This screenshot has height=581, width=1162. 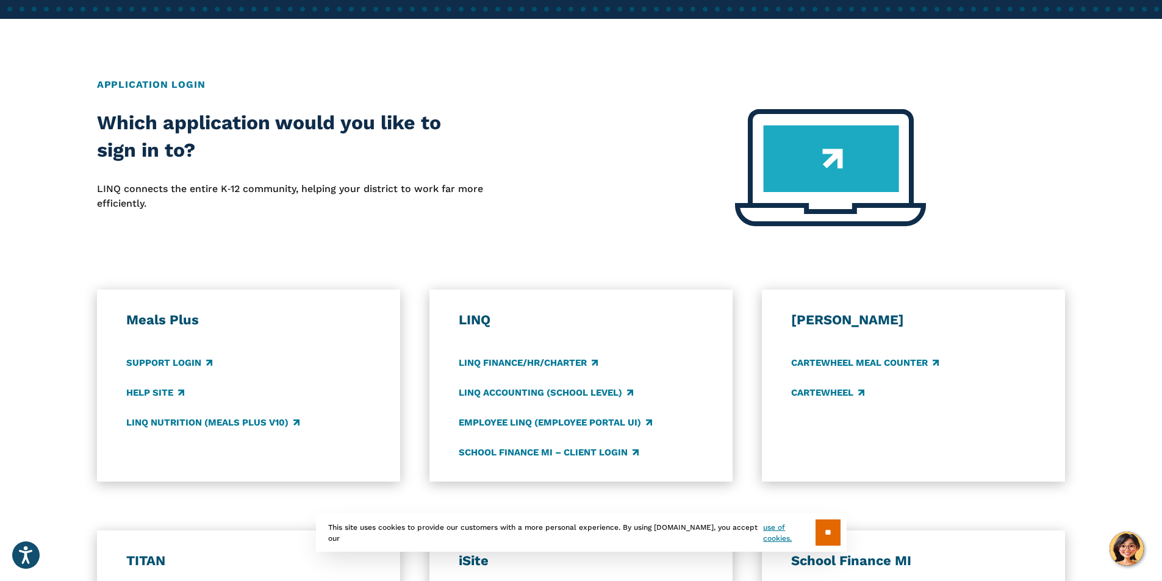 I want to click on h3: LINQ, so click(x=581, y=320).